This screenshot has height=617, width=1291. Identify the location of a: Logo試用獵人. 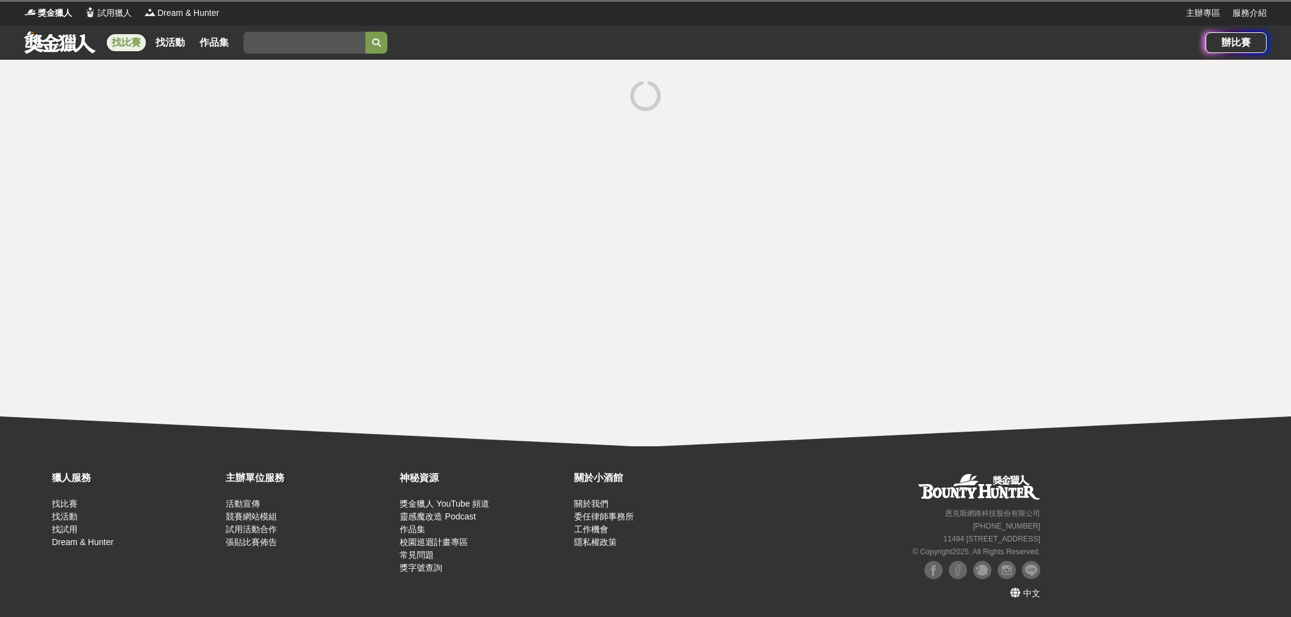
(108, 13).